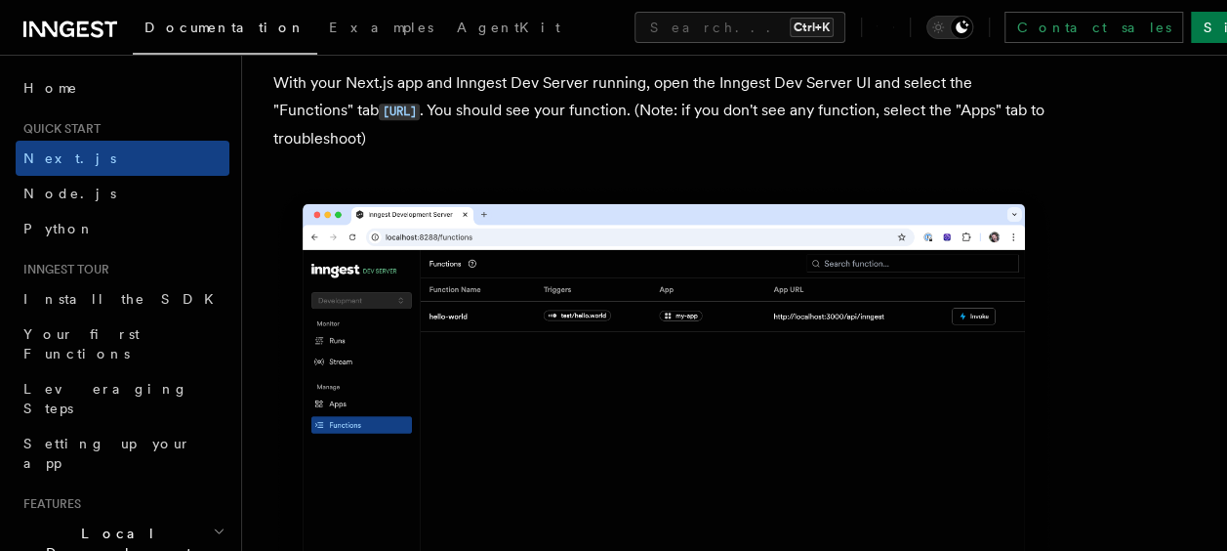  What do you see at coordinates (381, 29) in the screenshot?
I see `a: Examples` at bounding box center [381, 29].